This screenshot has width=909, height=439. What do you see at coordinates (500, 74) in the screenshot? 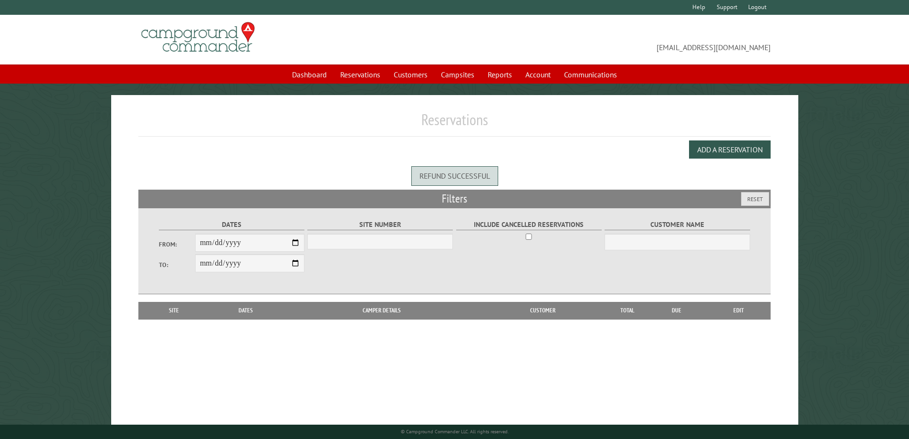
I see `a: Reports` at bounding box center [500, 74].